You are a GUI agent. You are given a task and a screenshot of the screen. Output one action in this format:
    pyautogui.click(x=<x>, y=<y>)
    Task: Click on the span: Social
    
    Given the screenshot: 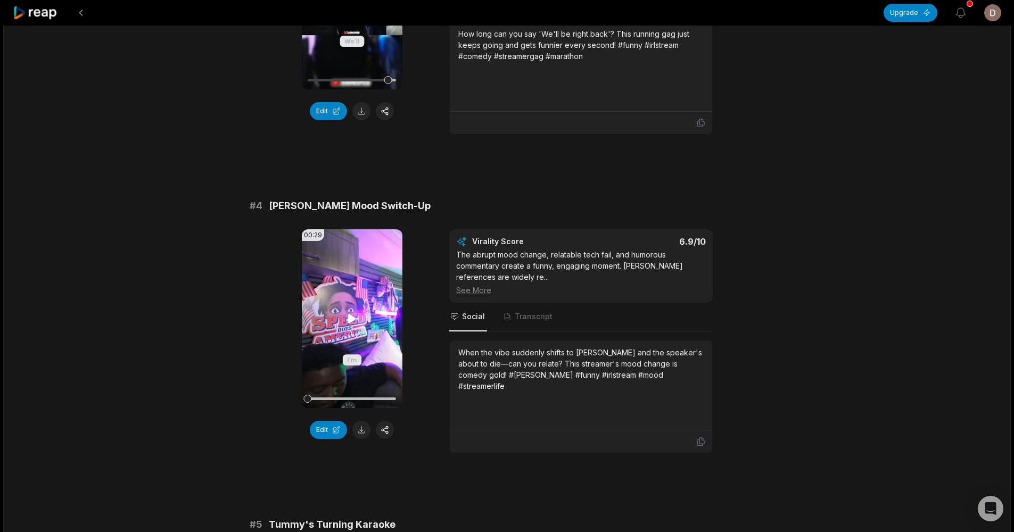 What is the action you would take?
    pyautogui.click(x=473, y=317)
    